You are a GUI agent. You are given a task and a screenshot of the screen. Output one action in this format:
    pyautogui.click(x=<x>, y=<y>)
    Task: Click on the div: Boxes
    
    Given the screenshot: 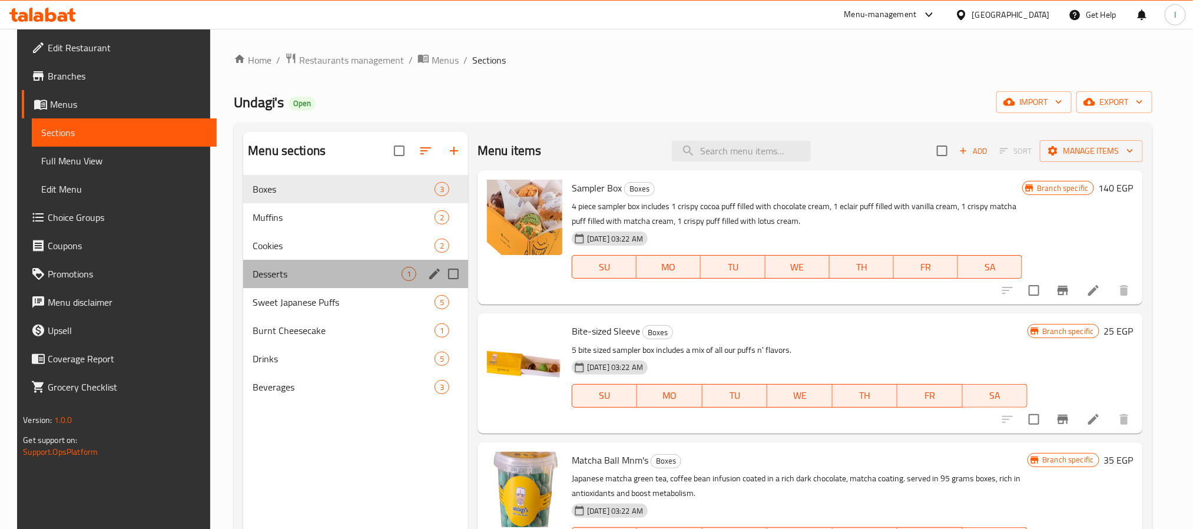 What is the action you would take?
    pyautogui.click(x=666, y=461)
    